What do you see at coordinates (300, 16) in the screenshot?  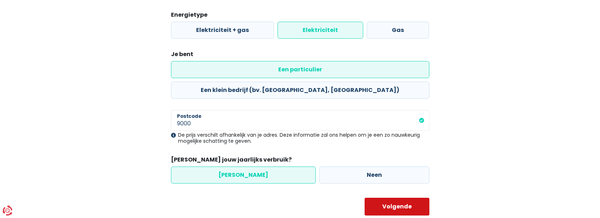 I see `legend: Energietype` at bounding box center [300, 16].